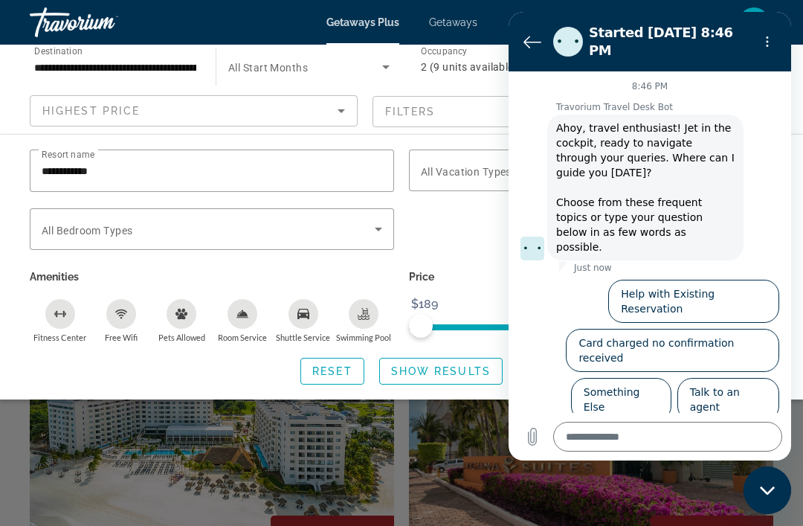 This screenshot has height=526, width=803. What do you see at coordinates (121, 321) in the screenshot?
I see `button: Free Wifi` at bounding box center [121, 321].